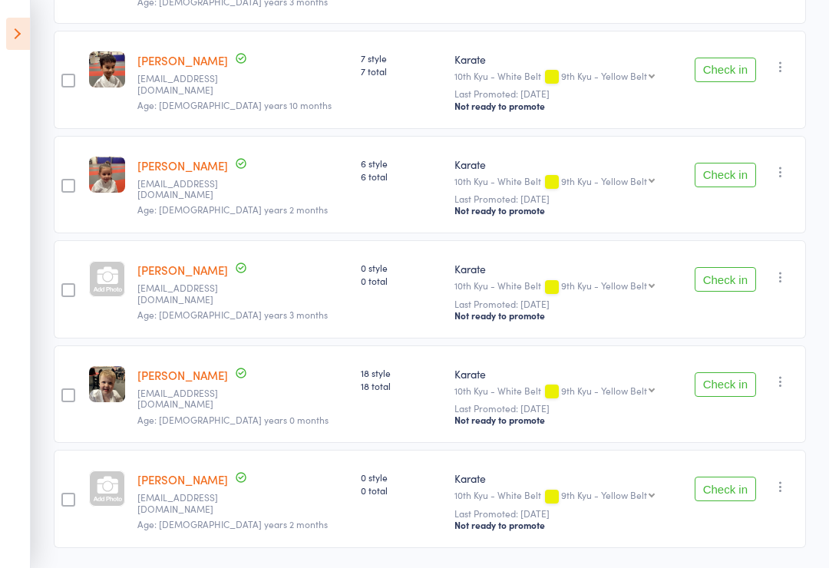 The height and width of the screenshot is (568, 829). What do you see at coordinates (107, 384) in the screenshot?
I see `img: image1743394660.png` at bounding box center [107, 384].